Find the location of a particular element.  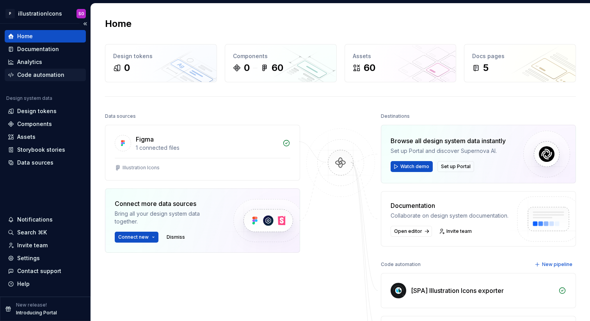

a: Data sources is located at coordinates (45, 163).